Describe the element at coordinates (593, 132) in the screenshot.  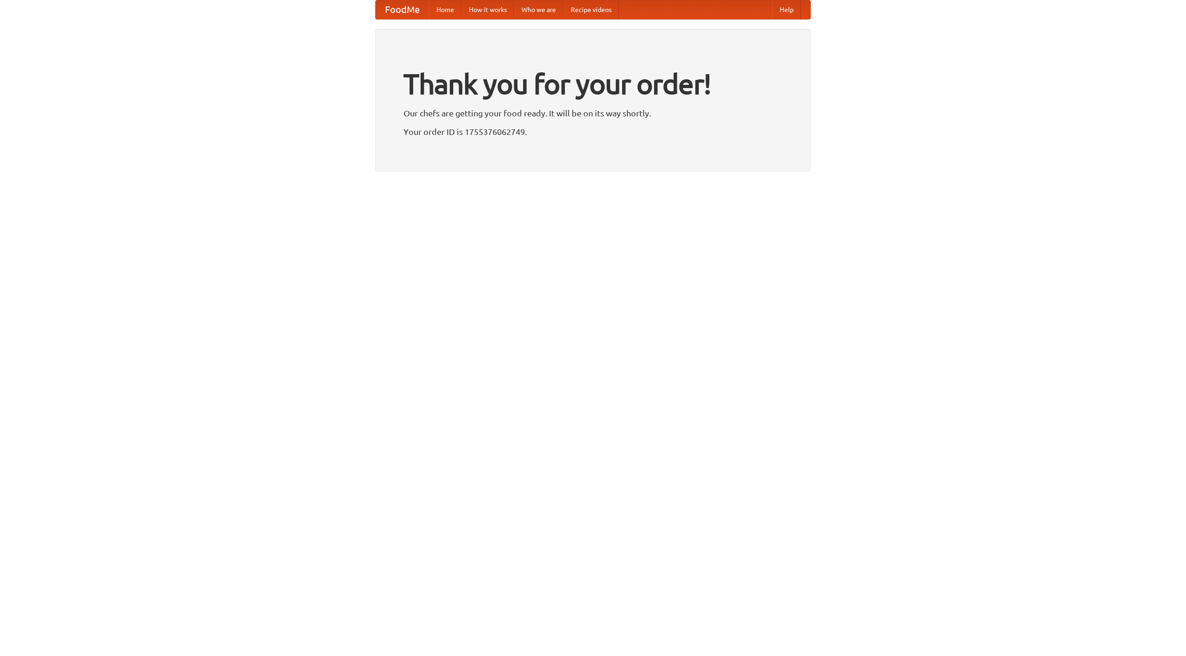
I see `p: Your order ID is 1755376062749.` at that location.